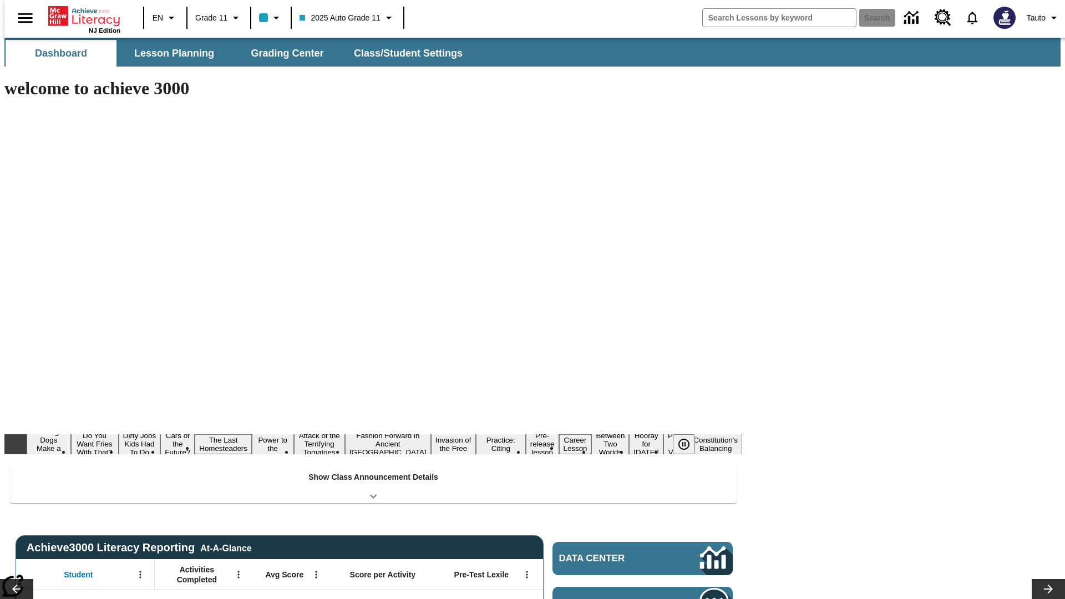  Describe the element at coordinates (211, 18) in the screenshot. I see `span: Grade 11` at that location.